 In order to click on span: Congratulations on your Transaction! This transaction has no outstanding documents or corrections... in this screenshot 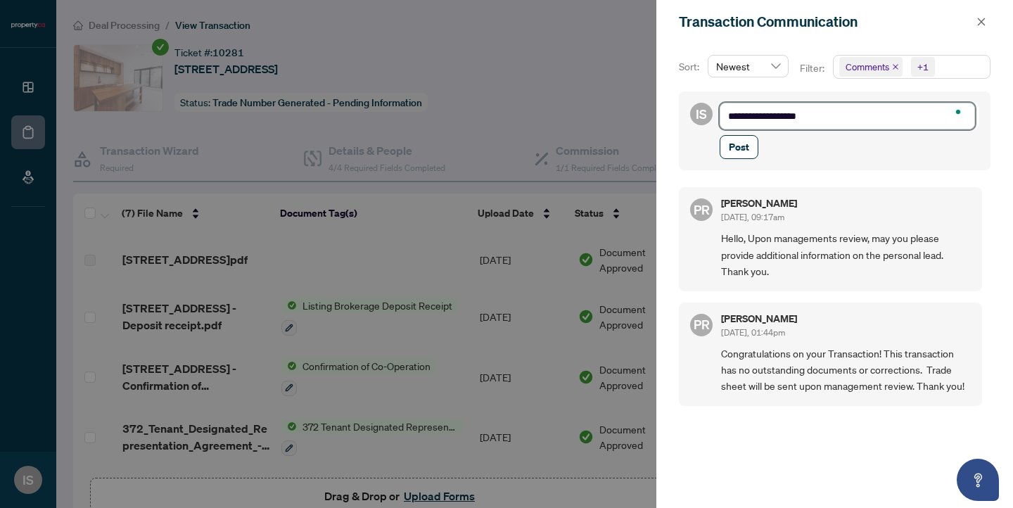, I will do `click(845, 370)`.